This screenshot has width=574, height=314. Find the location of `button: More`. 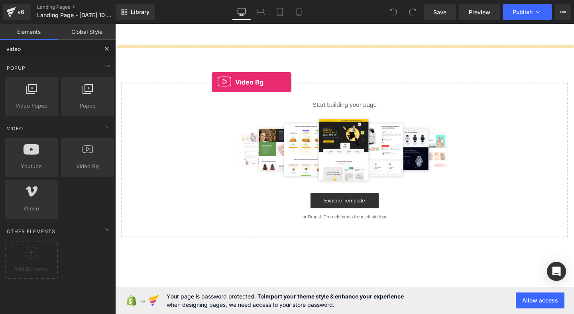

button: More is located at coordinates (563, 12).